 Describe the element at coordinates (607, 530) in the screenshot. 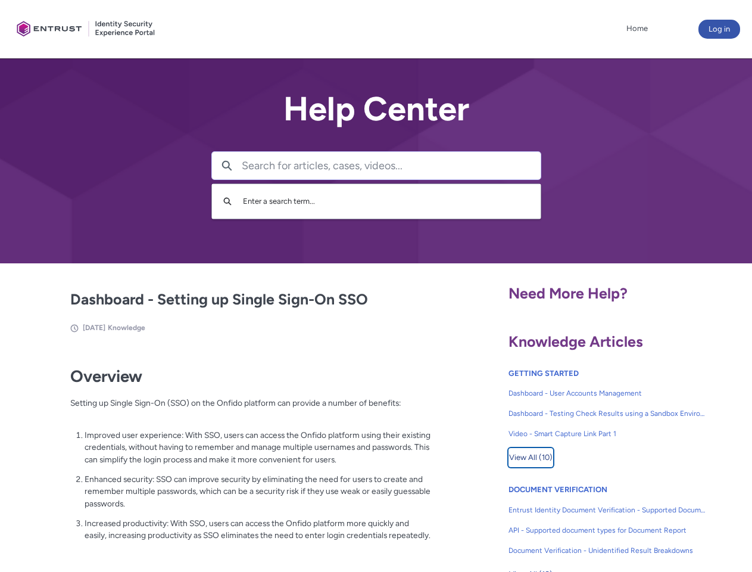

I see `a: API - Supported document types for Document Report` at that location.